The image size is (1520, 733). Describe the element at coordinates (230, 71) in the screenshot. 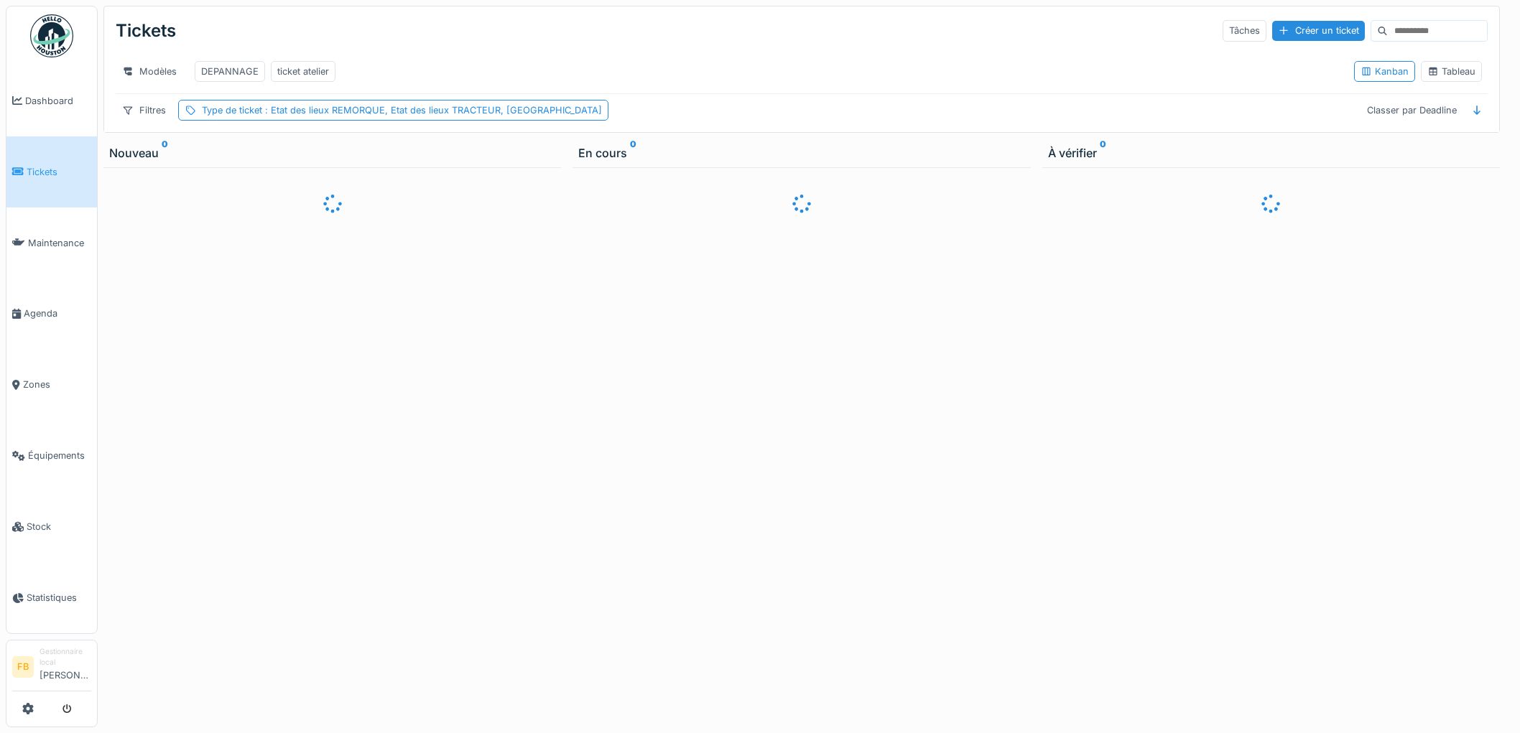

I see `div: DEPANNAGE` at that location.